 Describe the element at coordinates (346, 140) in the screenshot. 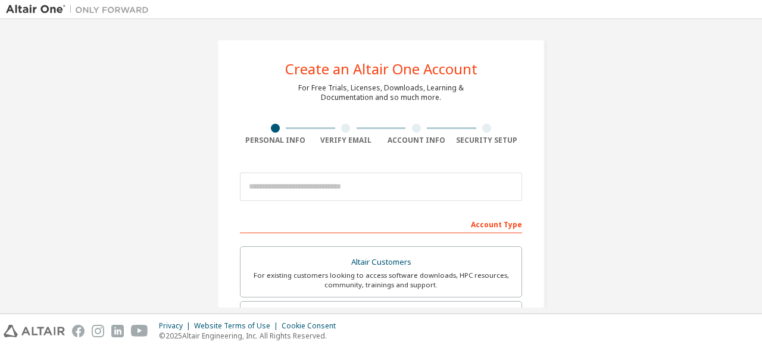

I see `div: Verify Email` at that location.